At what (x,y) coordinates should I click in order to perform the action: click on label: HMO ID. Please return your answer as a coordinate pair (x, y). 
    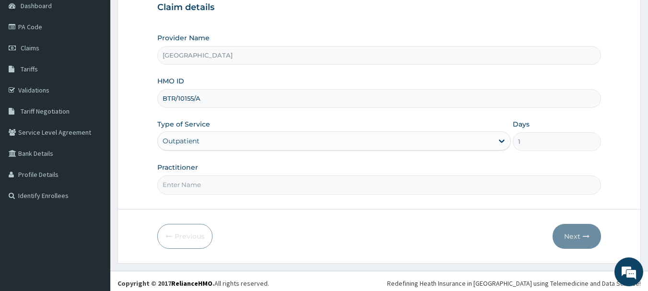
    Looking at the image, I should click on (171, 81).